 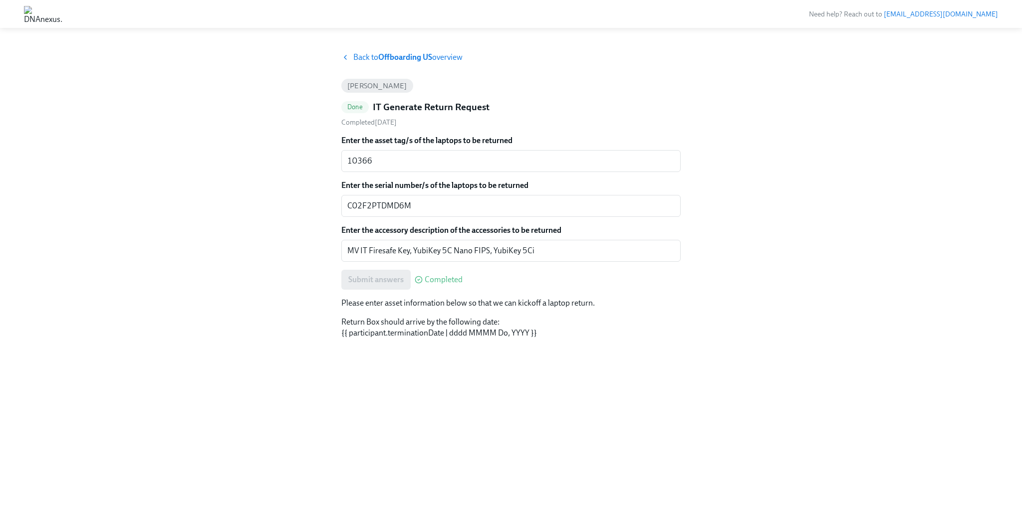 What do you see at coordinates (511, 141) in the screenshot?
I see `label: Enter the asset tag/s of the laptops to be returned` at bounding box center [511, 141].